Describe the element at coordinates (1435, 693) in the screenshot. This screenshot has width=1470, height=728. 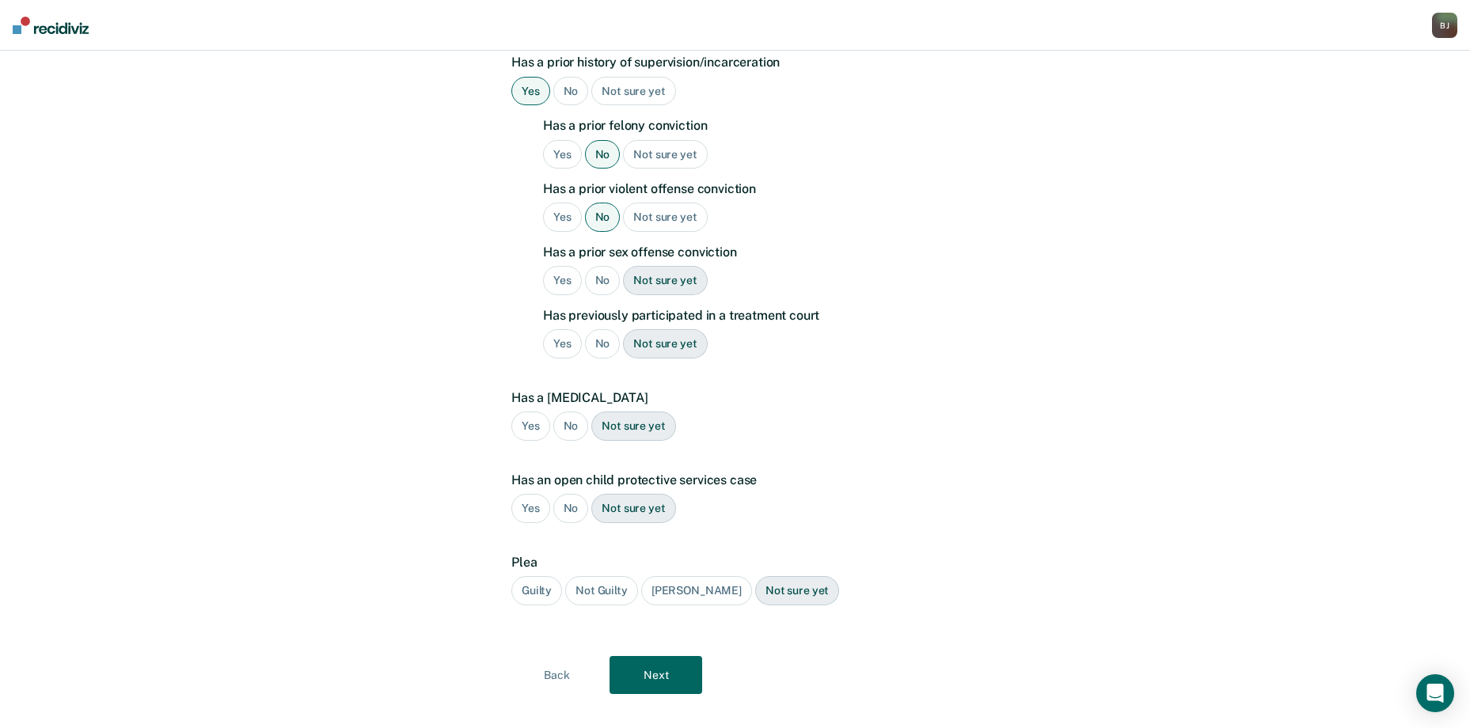
I see `div: Open Intercom Messenger` at that location.